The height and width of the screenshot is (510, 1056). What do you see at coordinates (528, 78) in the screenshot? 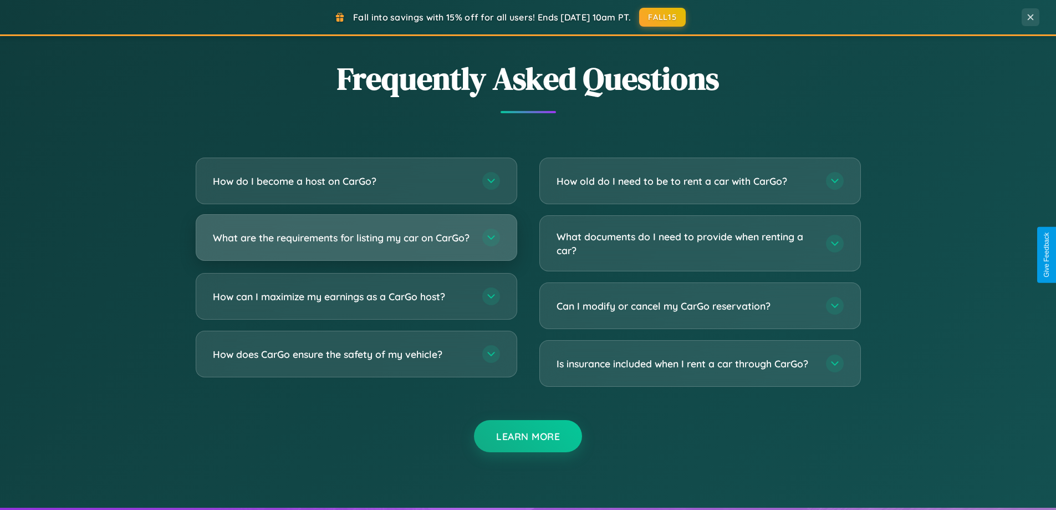
I see `h2: Frequently Asked Questions` at bounding box center [528, 78].